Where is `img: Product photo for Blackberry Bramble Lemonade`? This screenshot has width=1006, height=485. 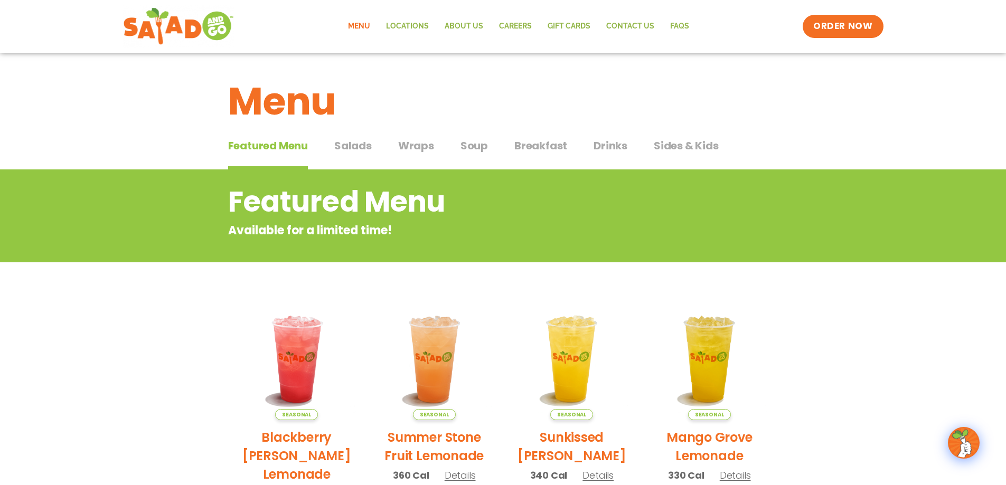 img: Product photo for Blackberry Bramble Lemonade is located at coordinates (297, 359).